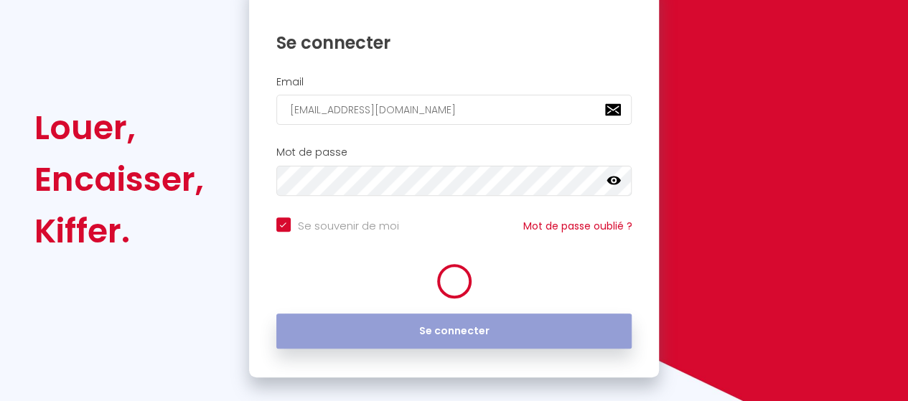  I want to click on div: Kiffer., so click(119, 231).